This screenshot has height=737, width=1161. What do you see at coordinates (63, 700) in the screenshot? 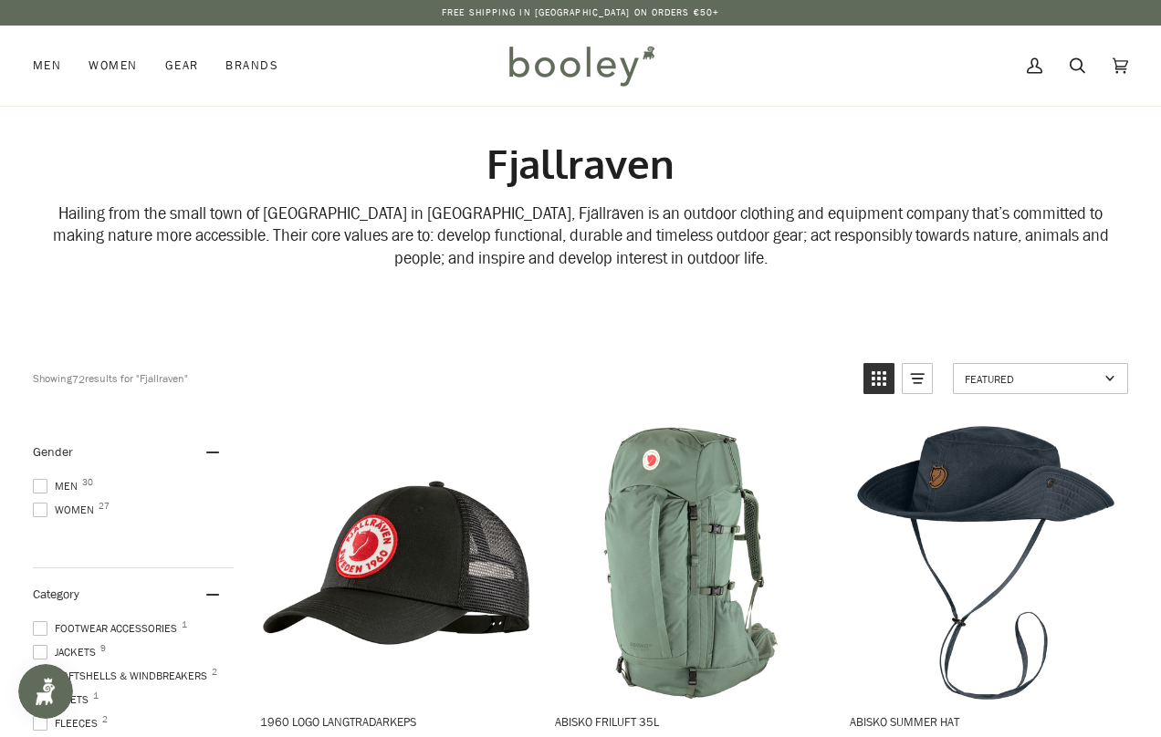
I see `span: Gilets` at bounding box center [63, 700].